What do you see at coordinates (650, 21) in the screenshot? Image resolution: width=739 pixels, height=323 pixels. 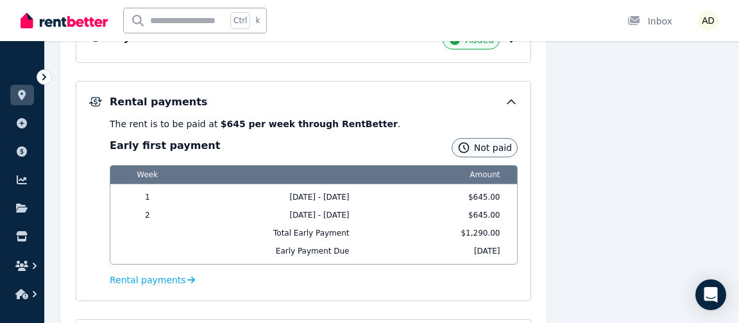 I see `div: Inbox` at bounding box center [650, 21].